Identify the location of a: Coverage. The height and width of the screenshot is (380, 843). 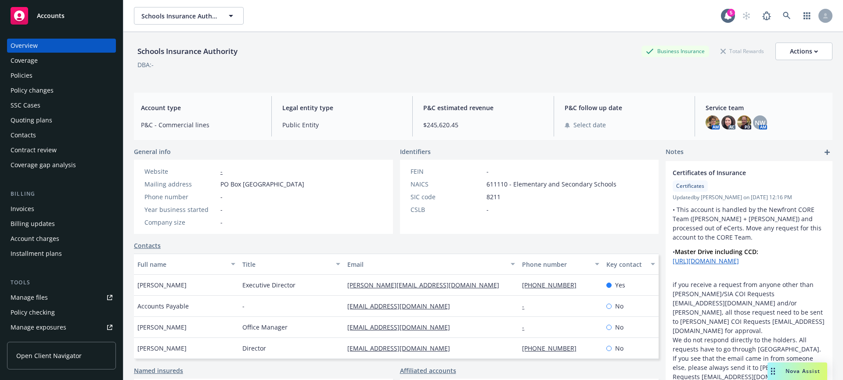
(61, 61).